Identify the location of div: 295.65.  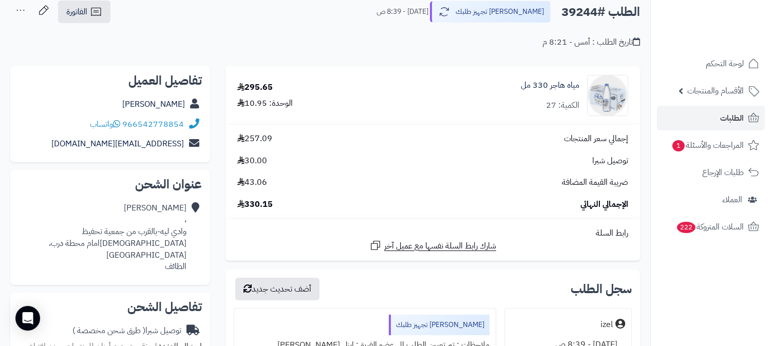
(255, 87).